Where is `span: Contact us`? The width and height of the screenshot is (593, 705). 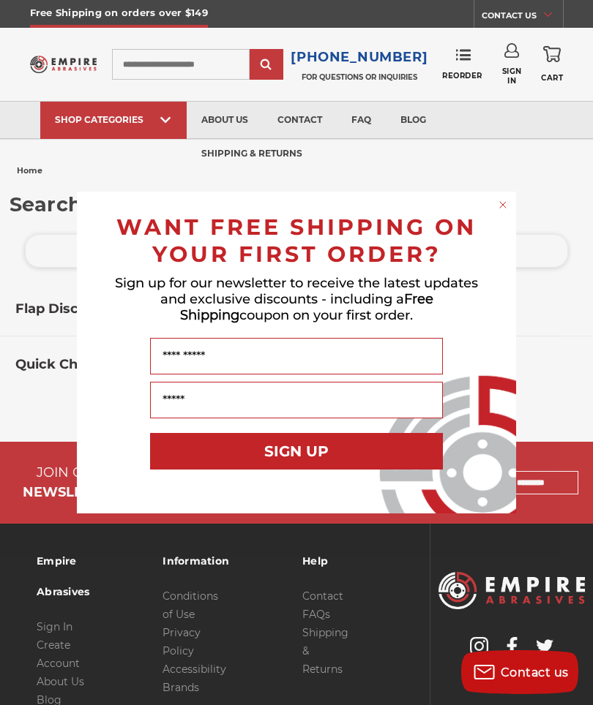 span: Contact us is located at coordinates (534, 672).